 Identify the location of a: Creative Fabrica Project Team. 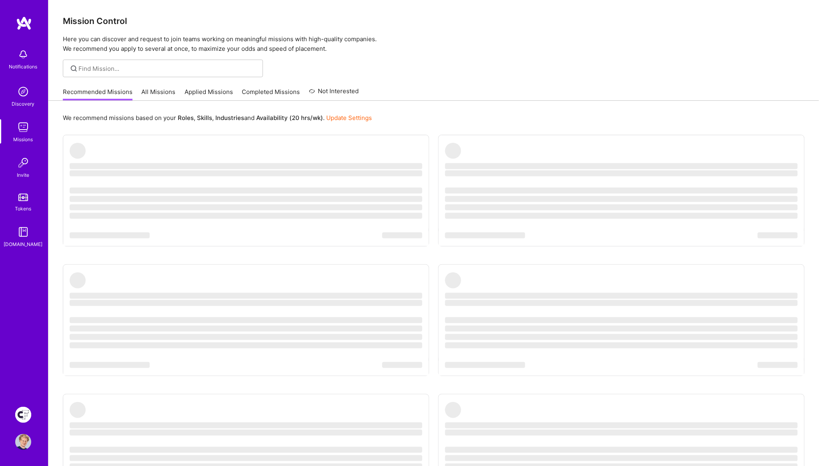
(23, 415).